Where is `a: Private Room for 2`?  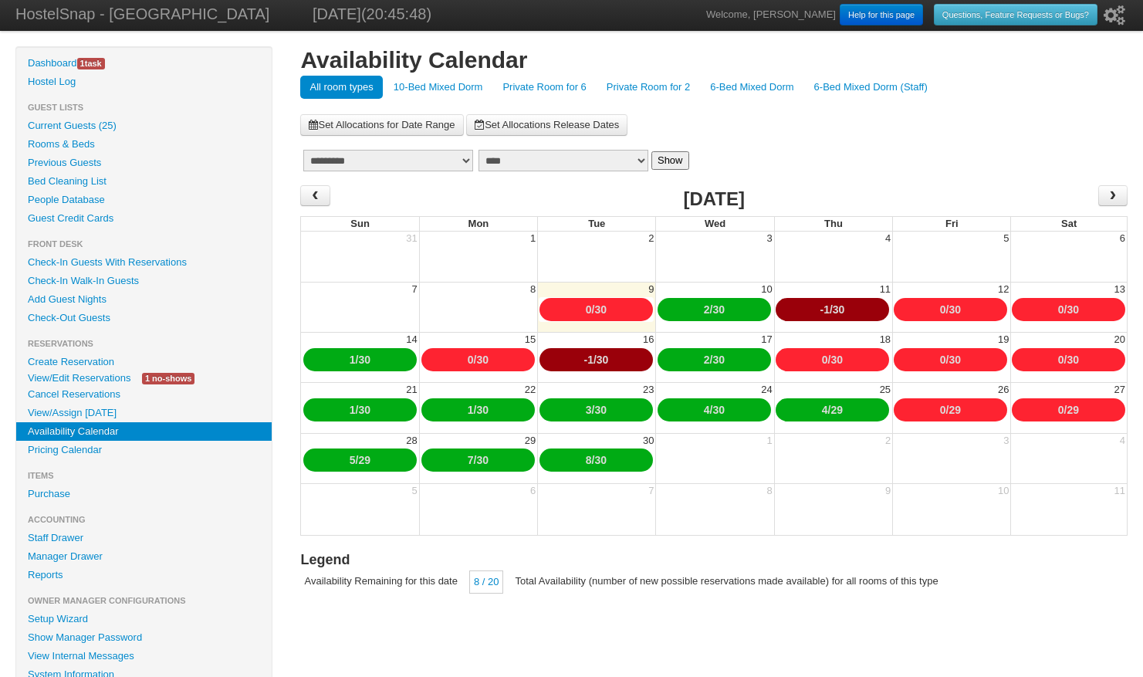
a: Private Room for 2 is located at coordinates (649, 87).